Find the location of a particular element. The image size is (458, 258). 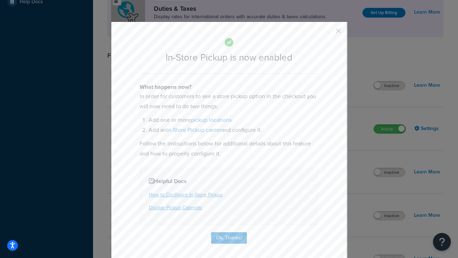

h2: In-Store Pickup is now enabled is located at coordinates (229, 57).